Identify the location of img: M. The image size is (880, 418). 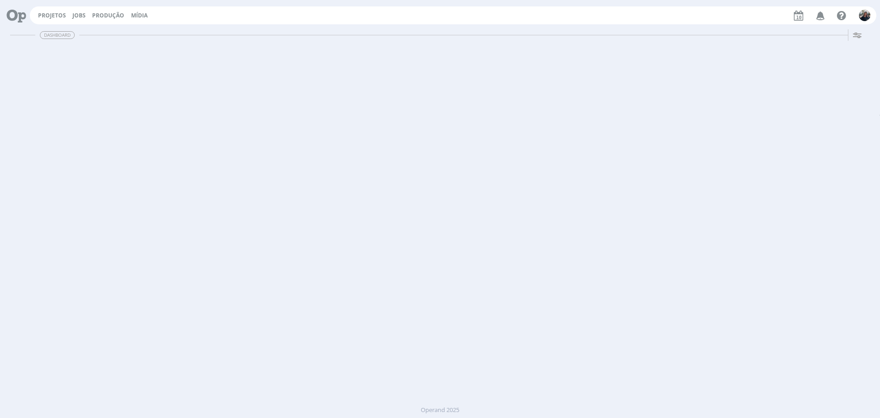
(865, 15).